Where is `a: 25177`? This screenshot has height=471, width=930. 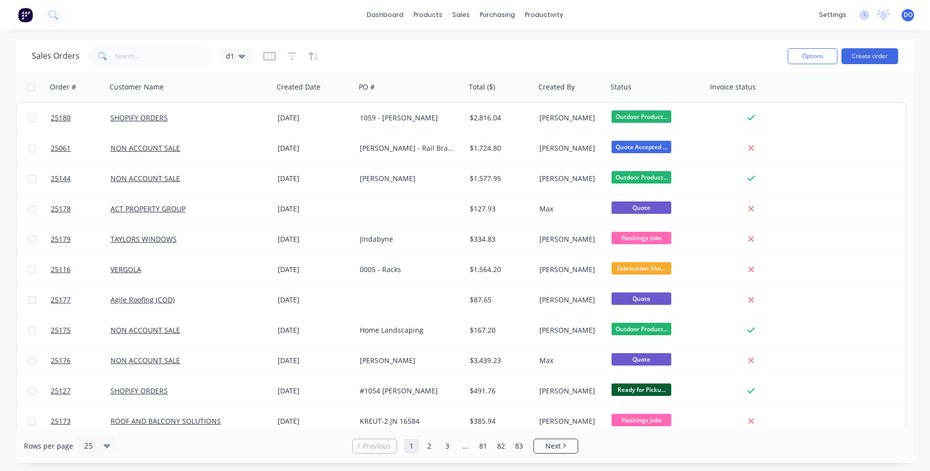
a: 25177 is located at coordinates (81, 300).